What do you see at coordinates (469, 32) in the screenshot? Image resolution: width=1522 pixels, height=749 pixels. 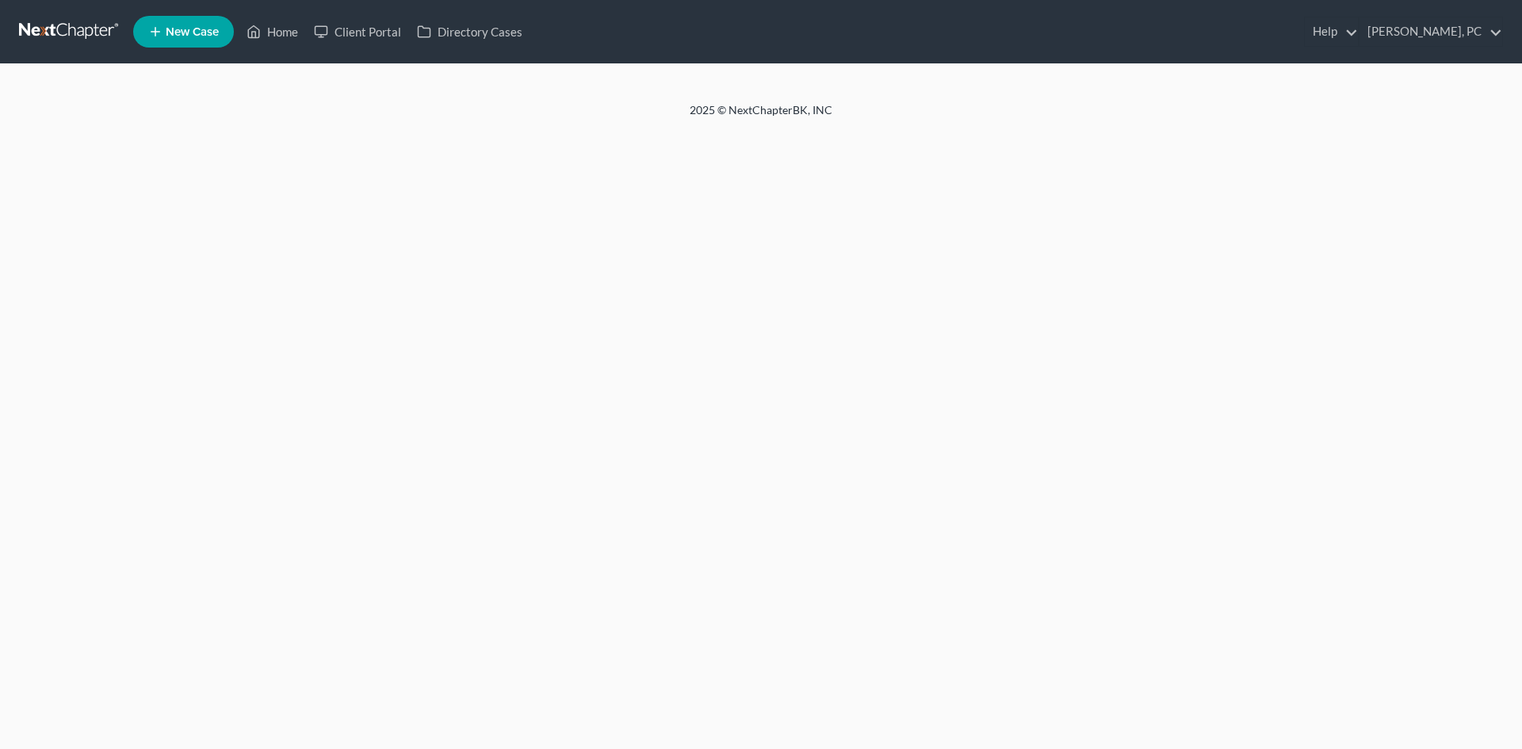 I see `a: Directory Cases` at bounding box center [469, 32].